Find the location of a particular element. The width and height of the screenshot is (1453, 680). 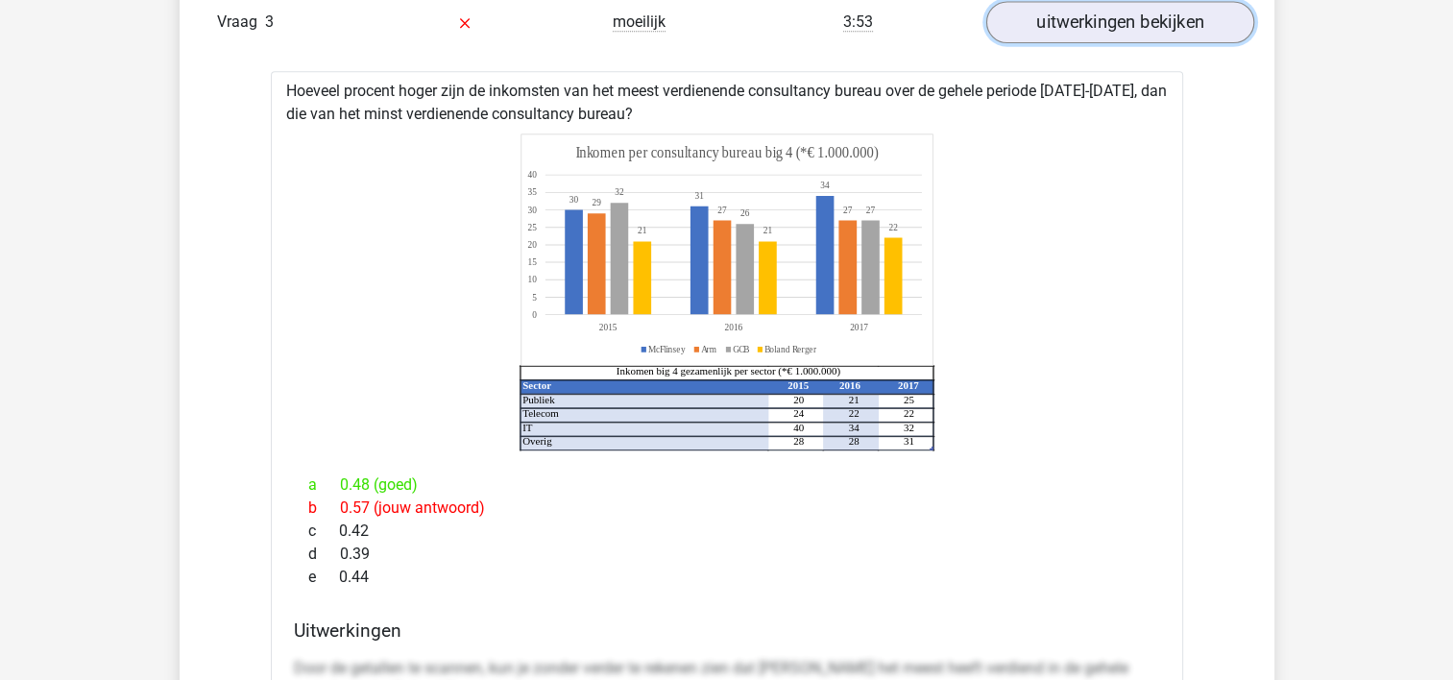

span: b is located at coordinates (324, 508).